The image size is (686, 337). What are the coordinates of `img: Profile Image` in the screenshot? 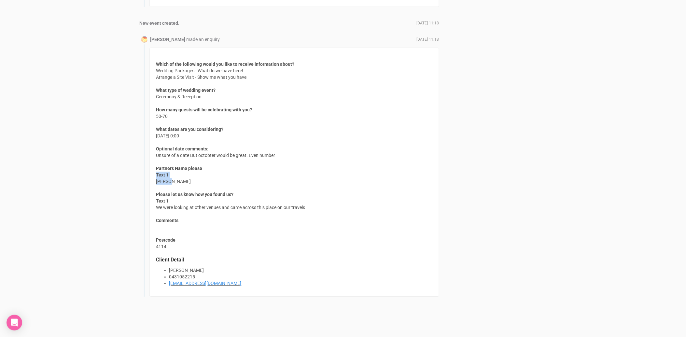 It's located at (144, 39).